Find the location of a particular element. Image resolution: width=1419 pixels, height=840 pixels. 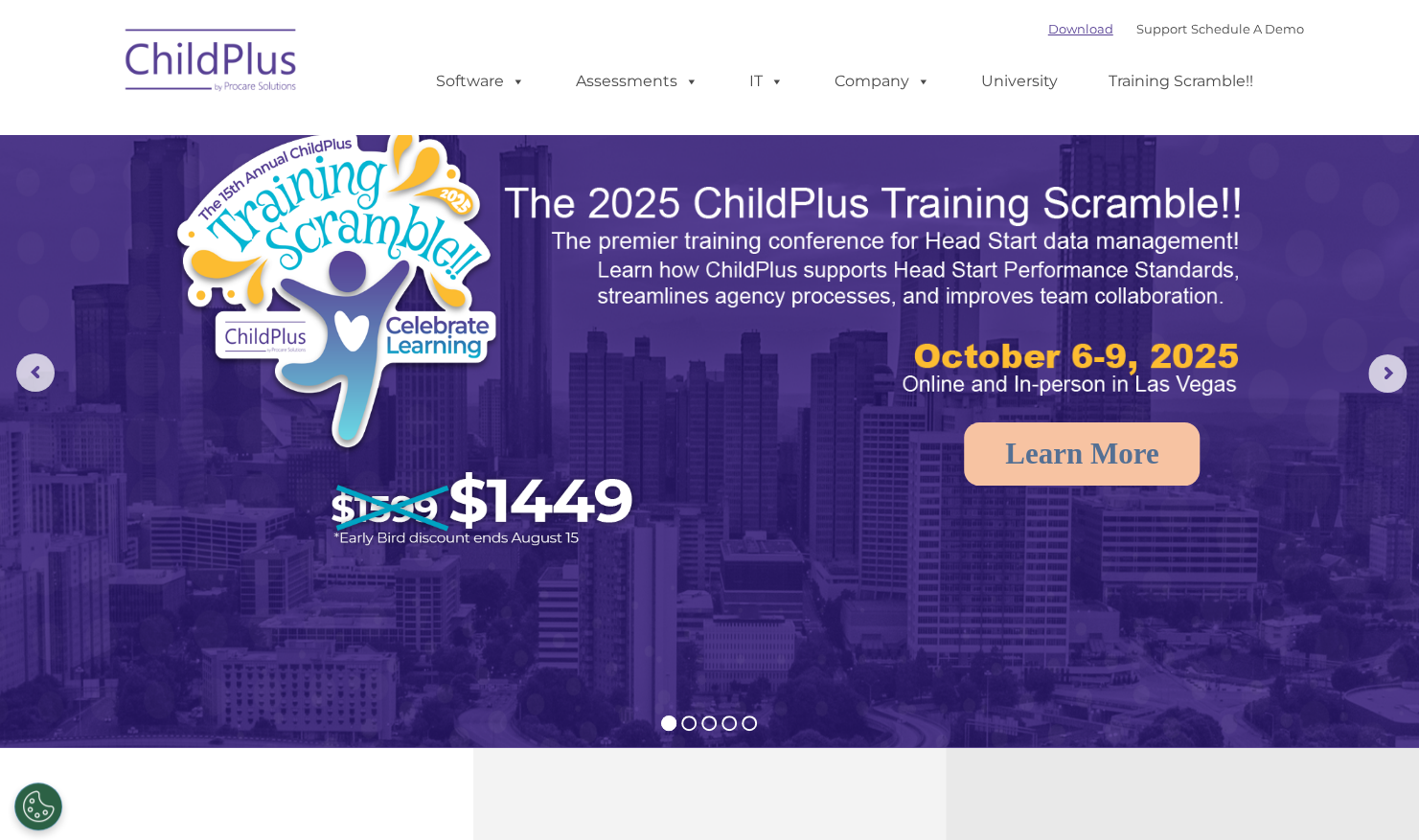

a: Company is located at coordinates (882, 82).